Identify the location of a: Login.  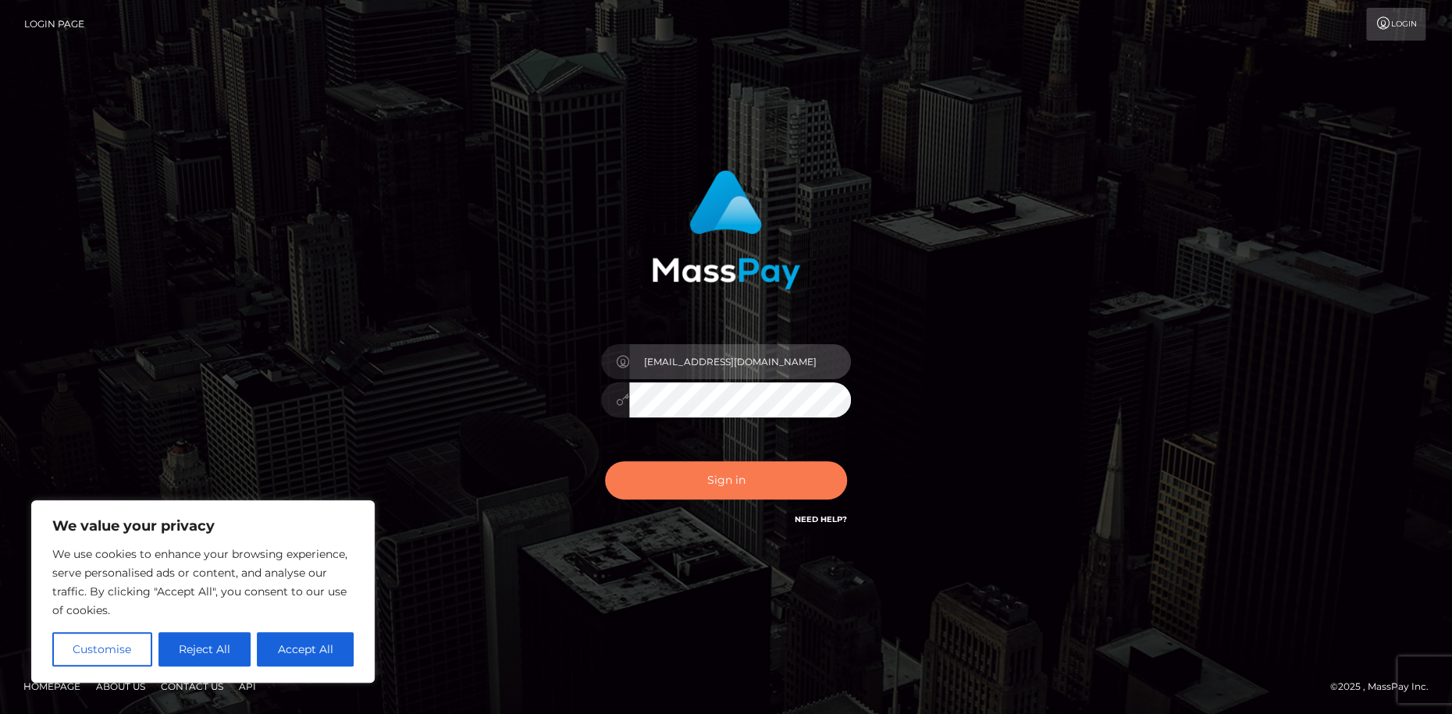
(1395, 24).